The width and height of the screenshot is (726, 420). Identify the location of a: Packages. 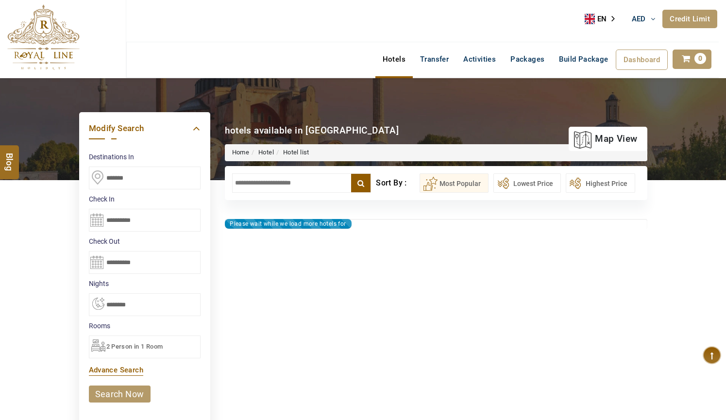
(527, 59).